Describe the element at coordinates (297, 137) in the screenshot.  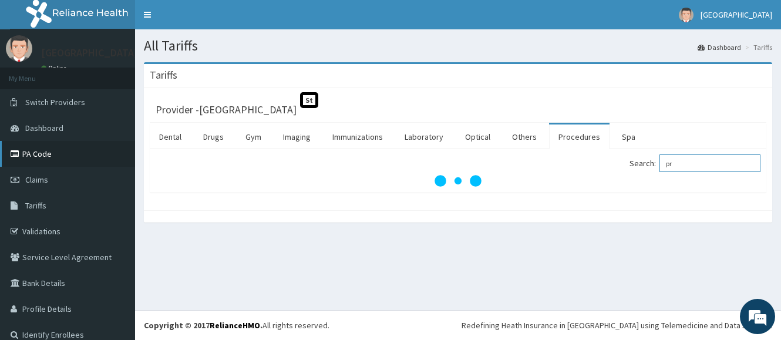
I see `a: Imaging` at that location.